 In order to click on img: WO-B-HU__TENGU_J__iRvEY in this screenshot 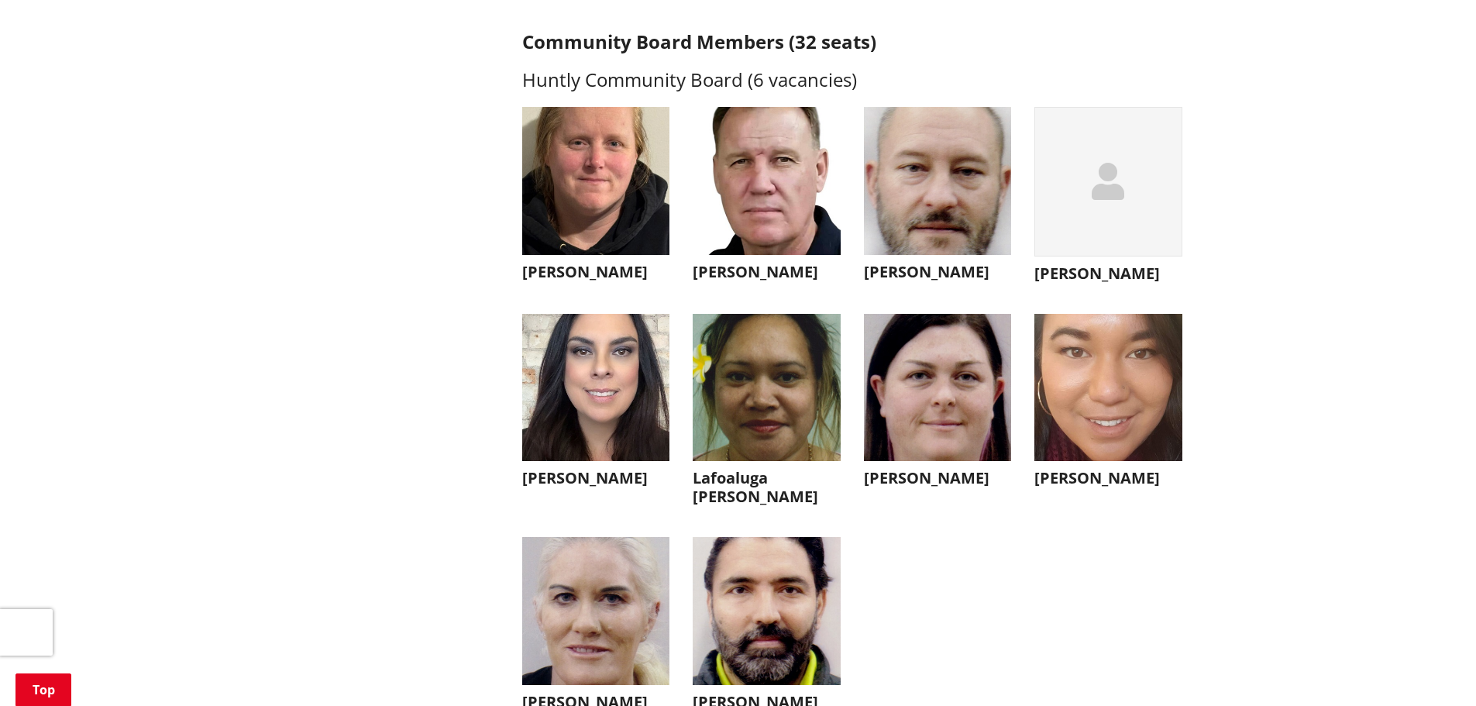, I will do `click(596, 180)`.